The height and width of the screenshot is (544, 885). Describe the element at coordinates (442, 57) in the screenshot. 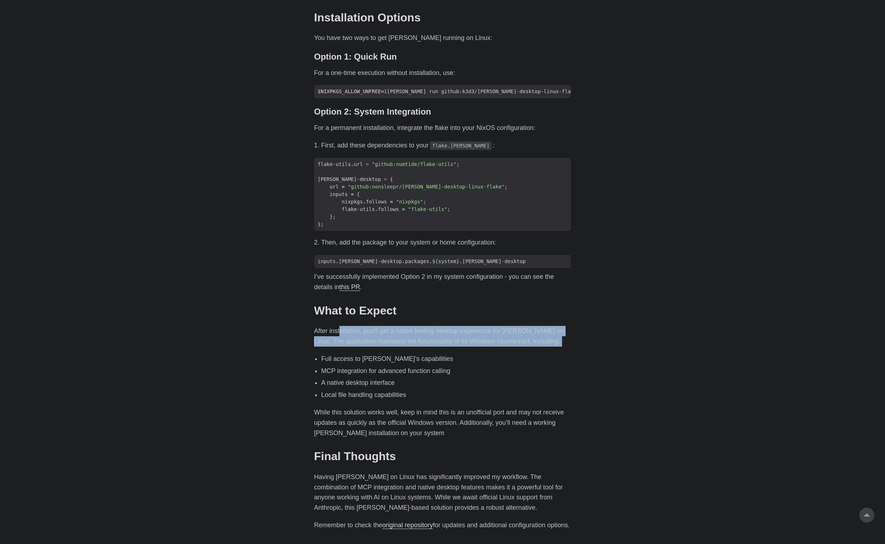

I see `h3: Option 1: Quick Run` at that location.